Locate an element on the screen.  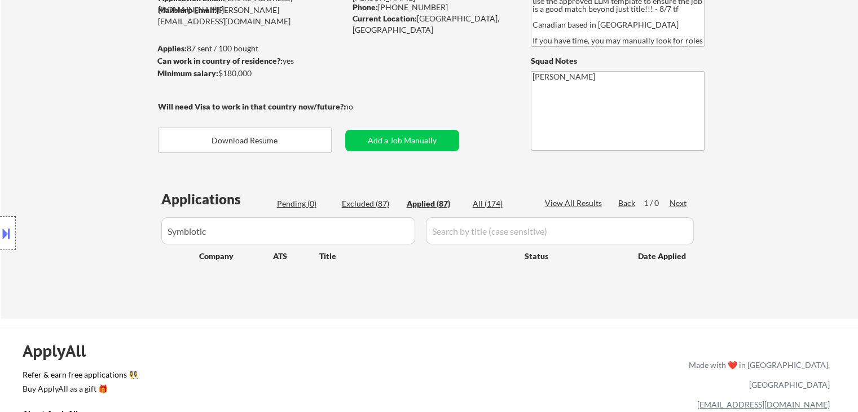
div: ATS is located at coordinates (296, 256).